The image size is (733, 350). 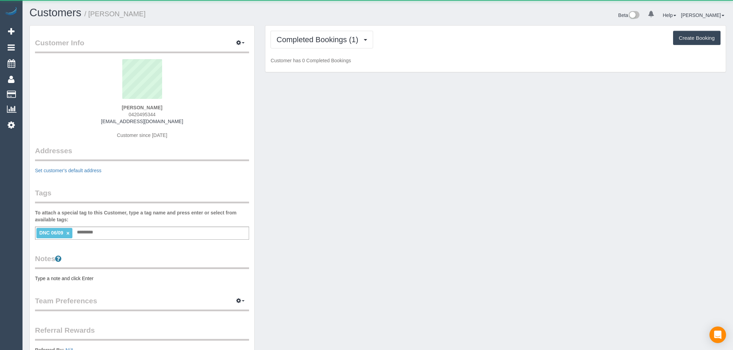 I want to click on legend: Customer Info, so click(x=142, y=45).